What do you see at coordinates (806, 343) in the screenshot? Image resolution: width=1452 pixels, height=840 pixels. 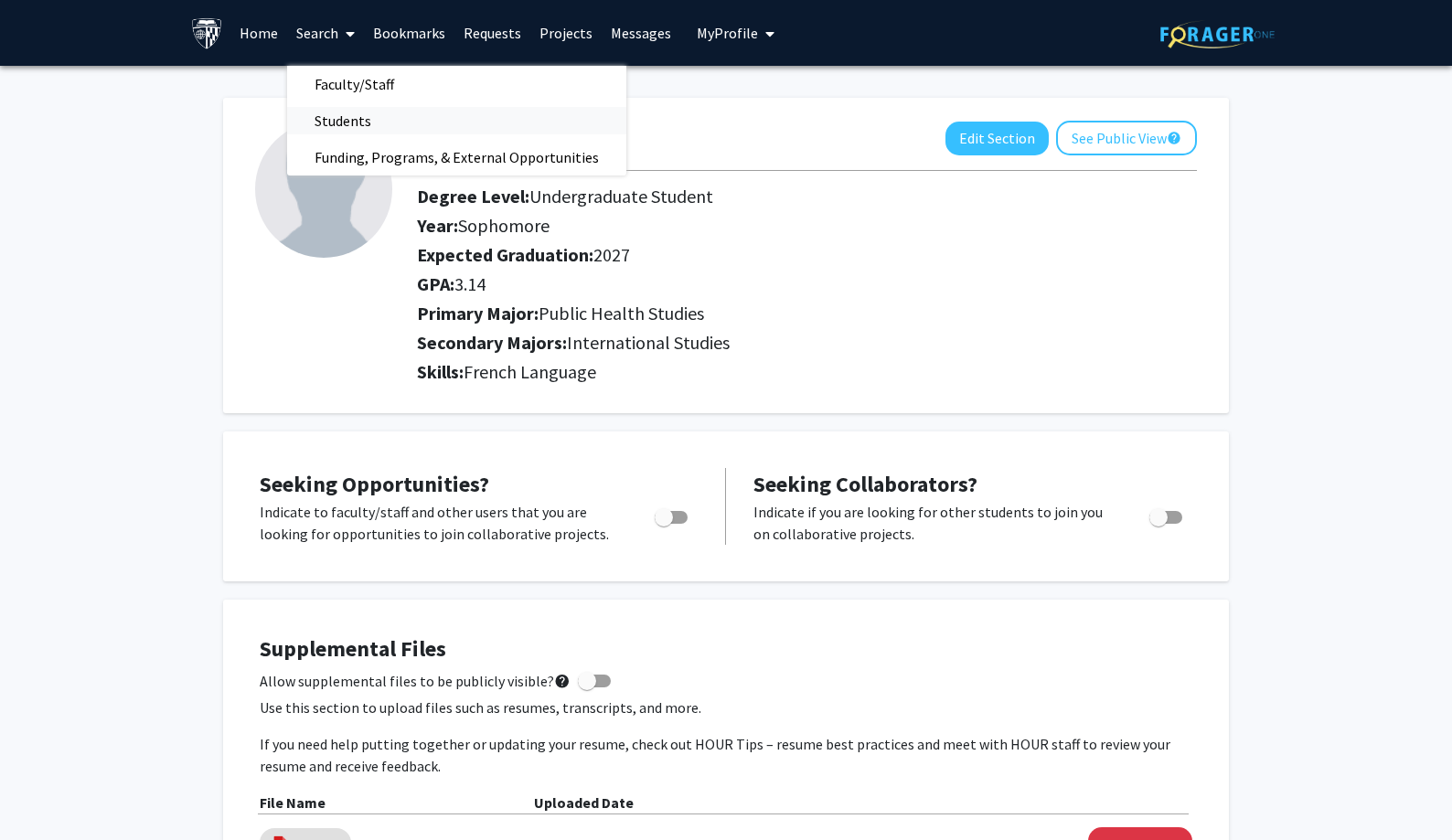 I see `h2: Secondary Majors:` at bounding box center [806, 343].